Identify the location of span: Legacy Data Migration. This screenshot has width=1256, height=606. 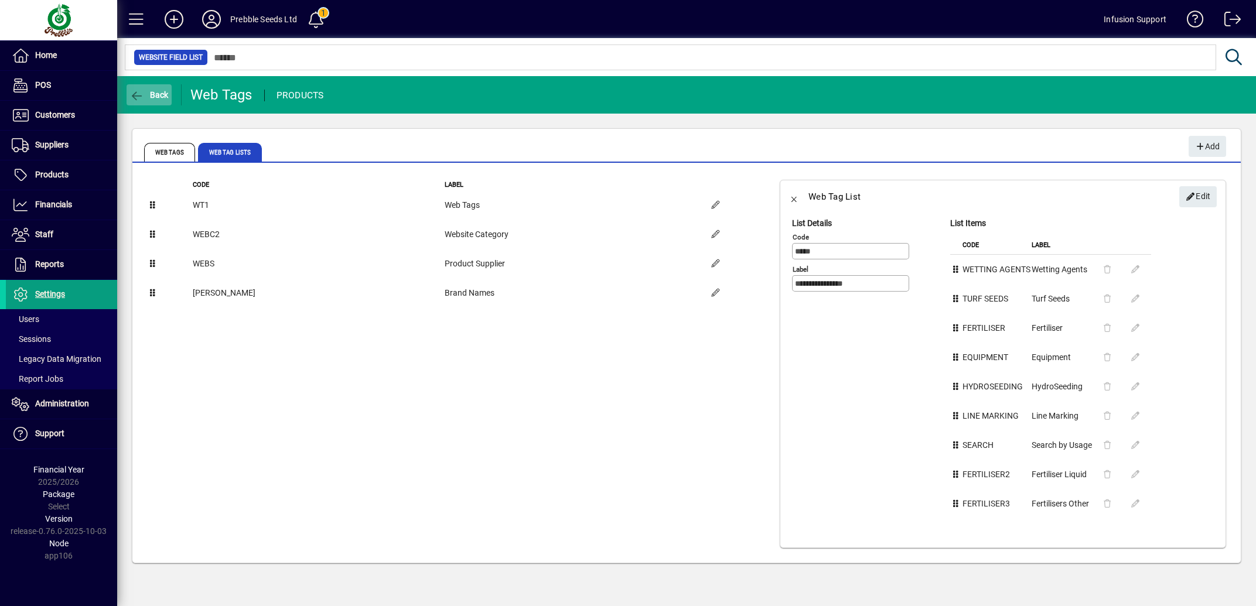
(56, 359).